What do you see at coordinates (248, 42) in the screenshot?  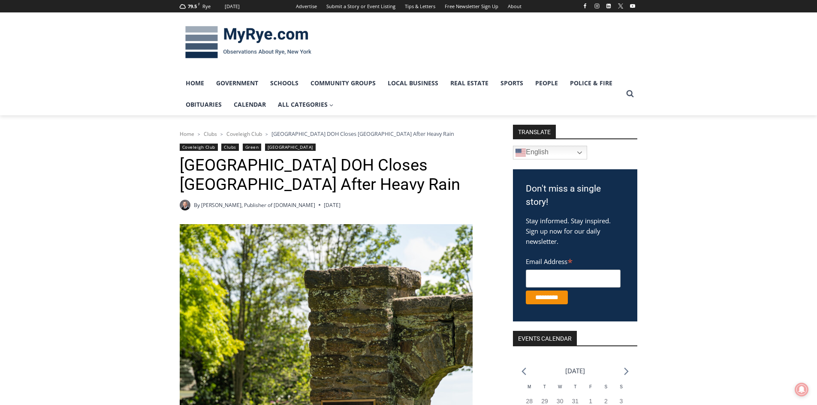 I see `img: MyRye.com` at bounding box center [248, 42].